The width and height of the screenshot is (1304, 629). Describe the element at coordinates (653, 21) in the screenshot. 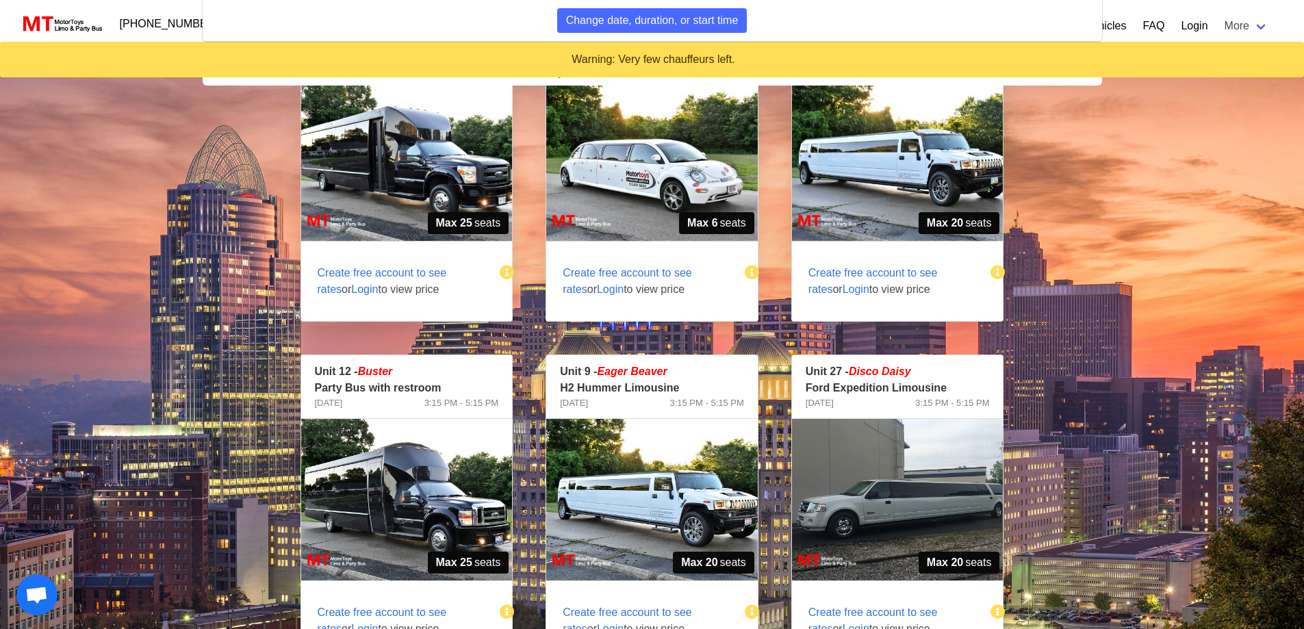

I see `button: Change date, duration, or start time` at that location.